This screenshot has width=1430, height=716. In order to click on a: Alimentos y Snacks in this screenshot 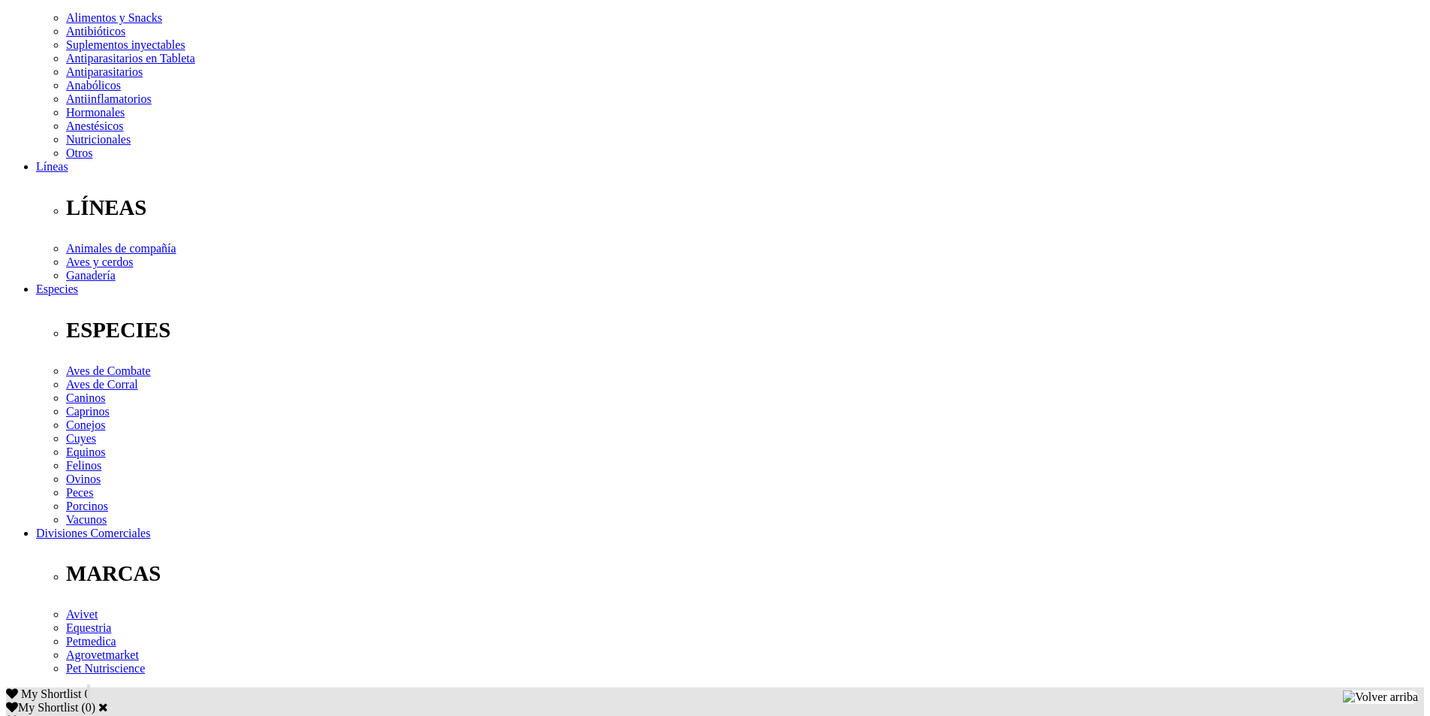, I will do `click(114, 17)`.